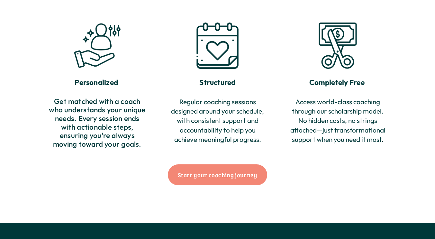  Describe the element at coordinates (217, 82) in the screenshot. I see `strong: Structured` at that location.